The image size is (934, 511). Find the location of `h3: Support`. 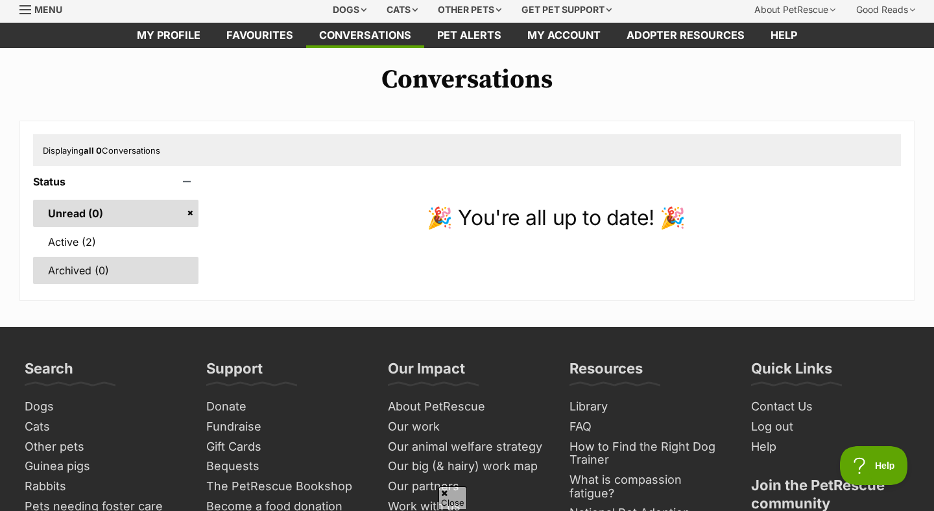

h3: Support is located at coordinates (234, 372).